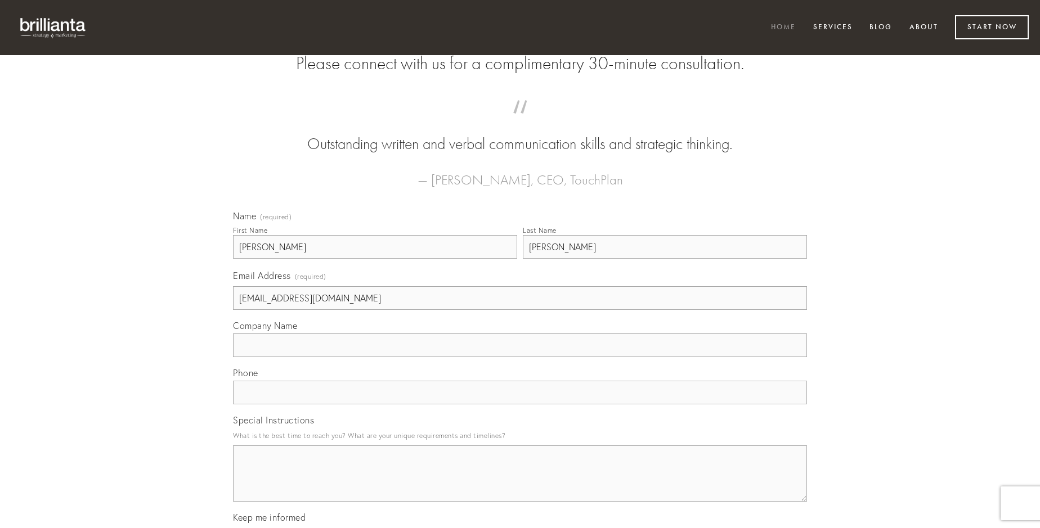 The image size is (1040, 528). I want to click on p: What is the best time to reach you? What are your unique requirements and timelines?, so click(520, 435).